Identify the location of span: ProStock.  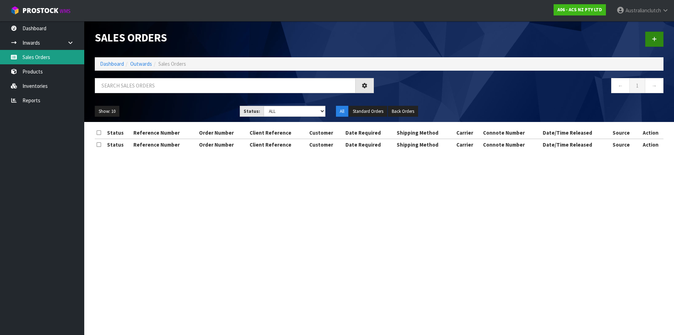
(40, 11).